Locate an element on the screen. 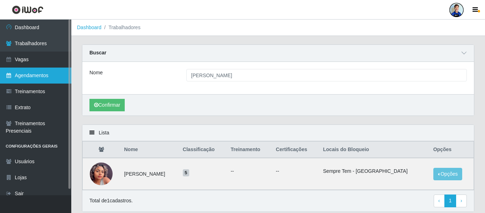 This screenshot has height=213, width=485. p: Total de 1 cadastros. is located at coordinates (111, 201).